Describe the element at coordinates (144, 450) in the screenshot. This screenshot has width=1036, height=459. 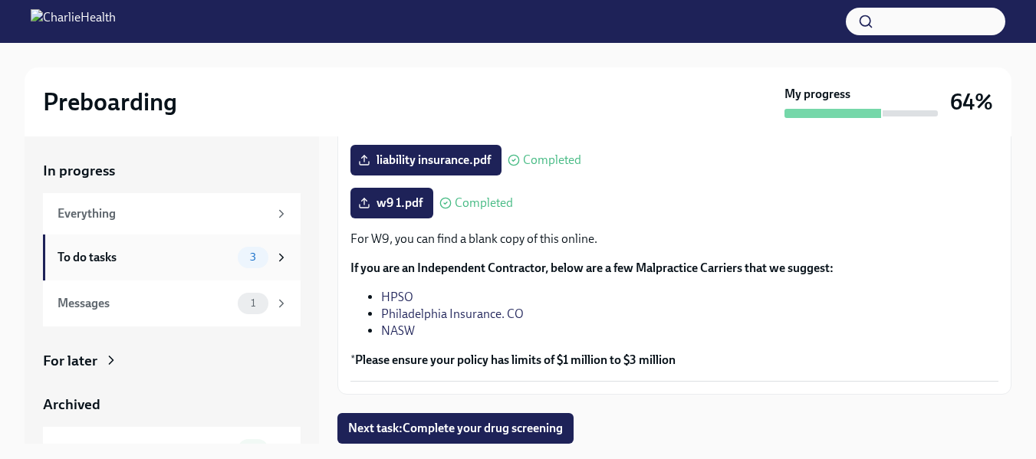
I see `div: Completed tasks` at that location.